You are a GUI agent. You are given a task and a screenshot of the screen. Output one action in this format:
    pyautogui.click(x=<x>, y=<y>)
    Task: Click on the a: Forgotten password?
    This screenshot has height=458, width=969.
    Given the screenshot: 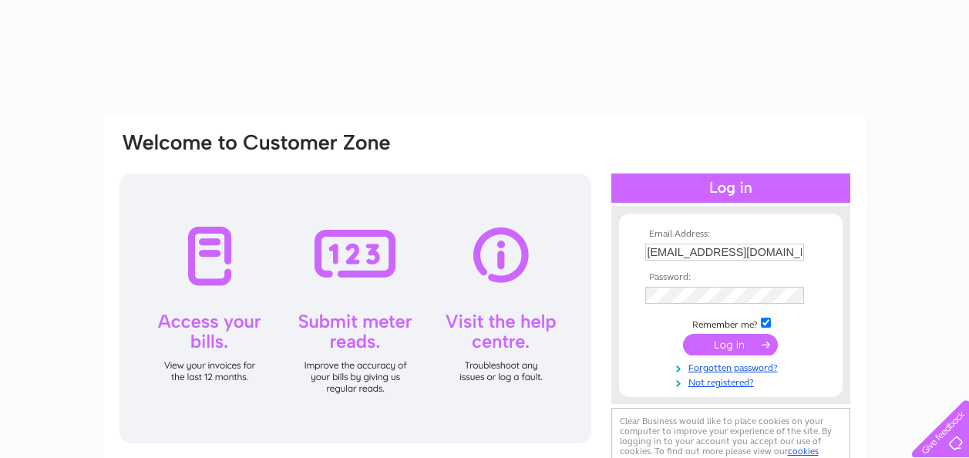 What is the action you would take?
    pyautogui.click(x=732, y=366)
    